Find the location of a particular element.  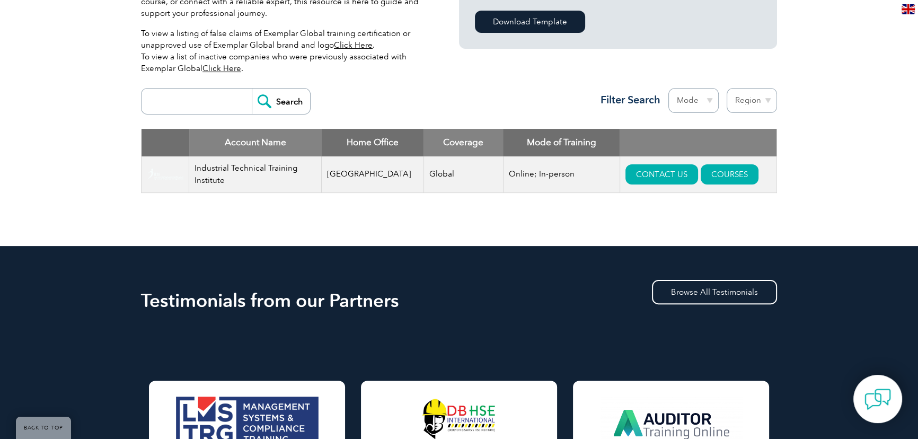

a: BACK TO TOP is located at coordinates (43, 428).